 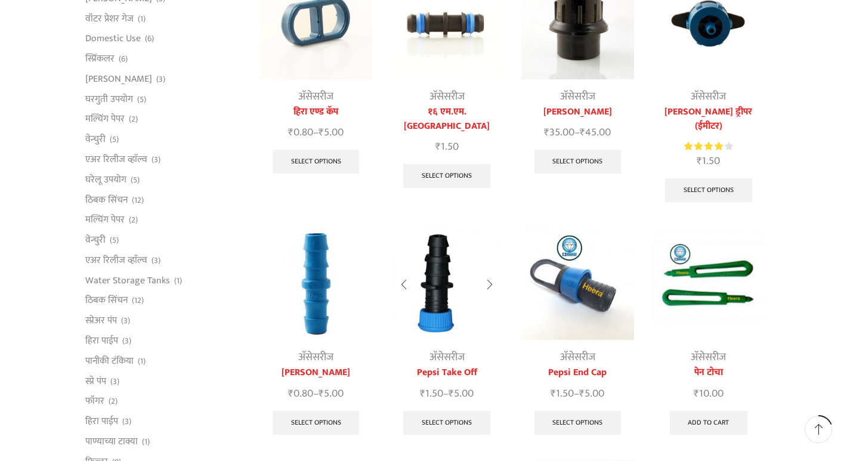 What do you see at coordinates (109, 361) in the screenshot?
I see `a: पानीकी टंकिया` at bounding box center [109, 361].